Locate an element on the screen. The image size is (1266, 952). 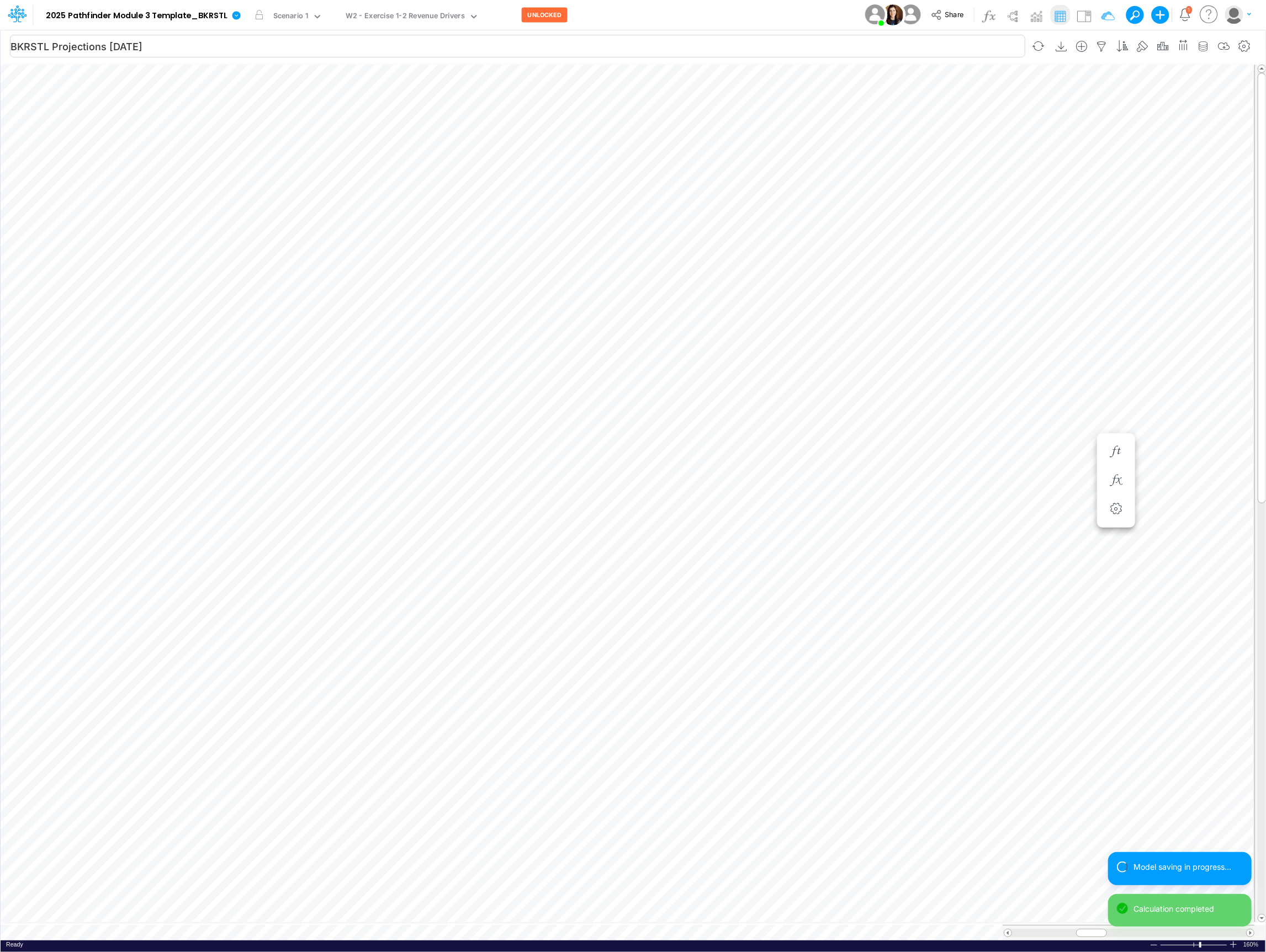
div: W2 - Exercise 1-2 Revenue Drivers is located at coordinates (405, 17).